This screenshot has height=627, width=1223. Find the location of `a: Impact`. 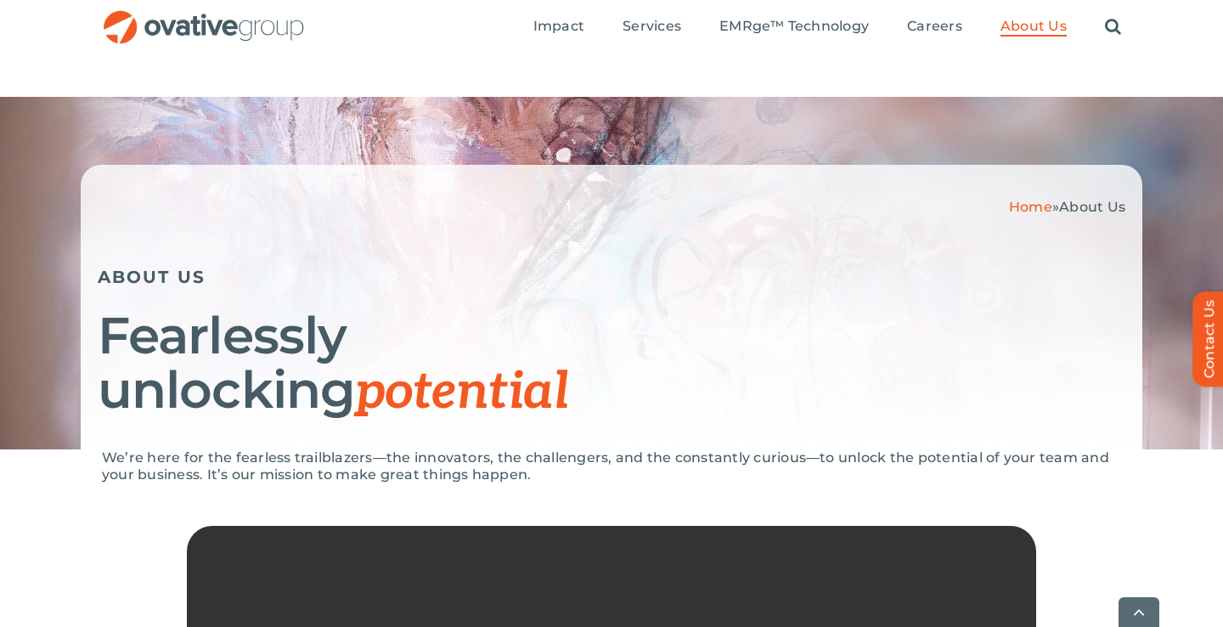

a: Impact is located at coordinates (559, 27).